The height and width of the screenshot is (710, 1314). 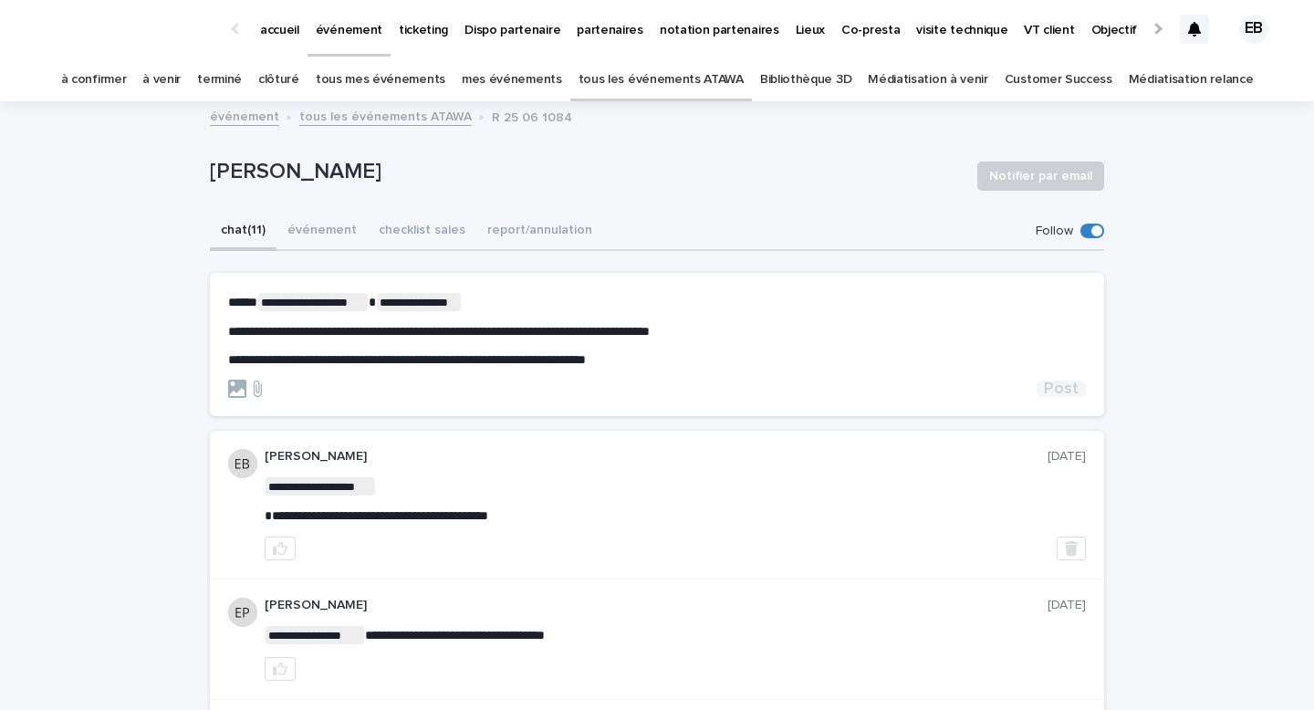 What do you see at coordinates (322, 232) in the screenshot?
I see `button: événement` at bounding box center [322, 232].